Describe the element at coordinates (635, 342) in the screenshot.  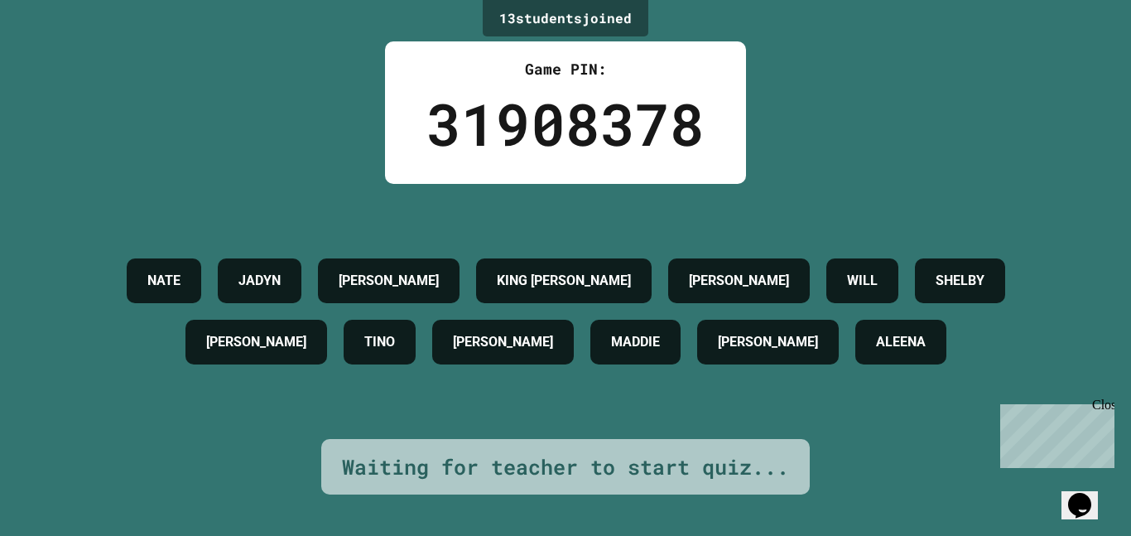
I see `h4: MADDIE` at that location.